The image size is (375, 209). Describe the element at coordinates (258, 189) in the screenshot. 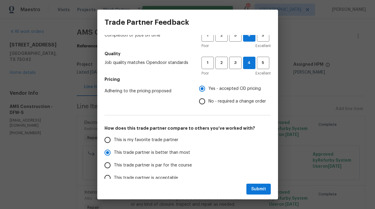

I see `span: Submit` at that location.